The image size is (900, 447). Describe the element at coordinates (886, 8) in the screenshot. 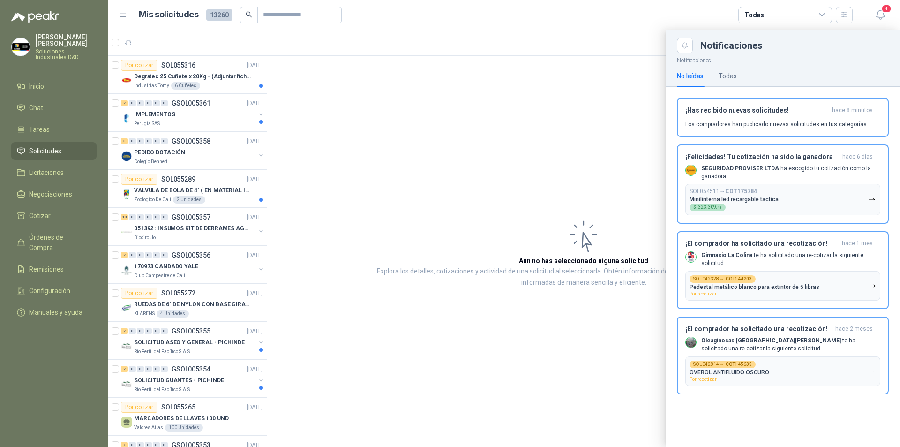

I see `span: 4` at that location.